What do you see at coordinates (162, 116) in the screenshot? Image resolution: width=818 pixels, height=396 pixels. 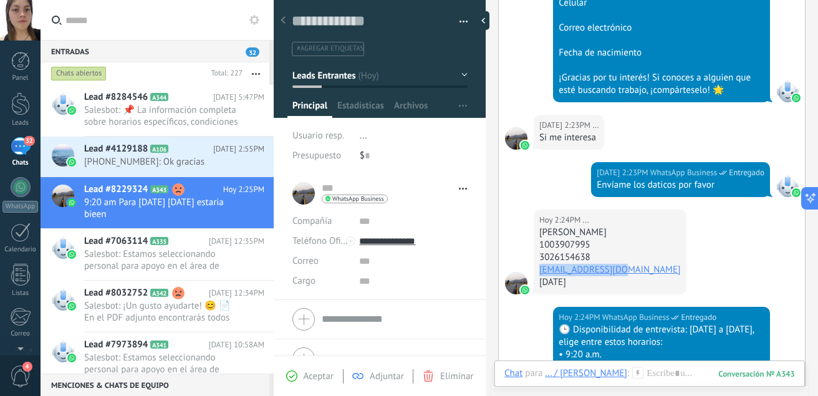 I see `span: Salesbot: 📌 La información completa sobre horarios específicos, condiciones legales y otros detal...` at bounding box center [162, 116].